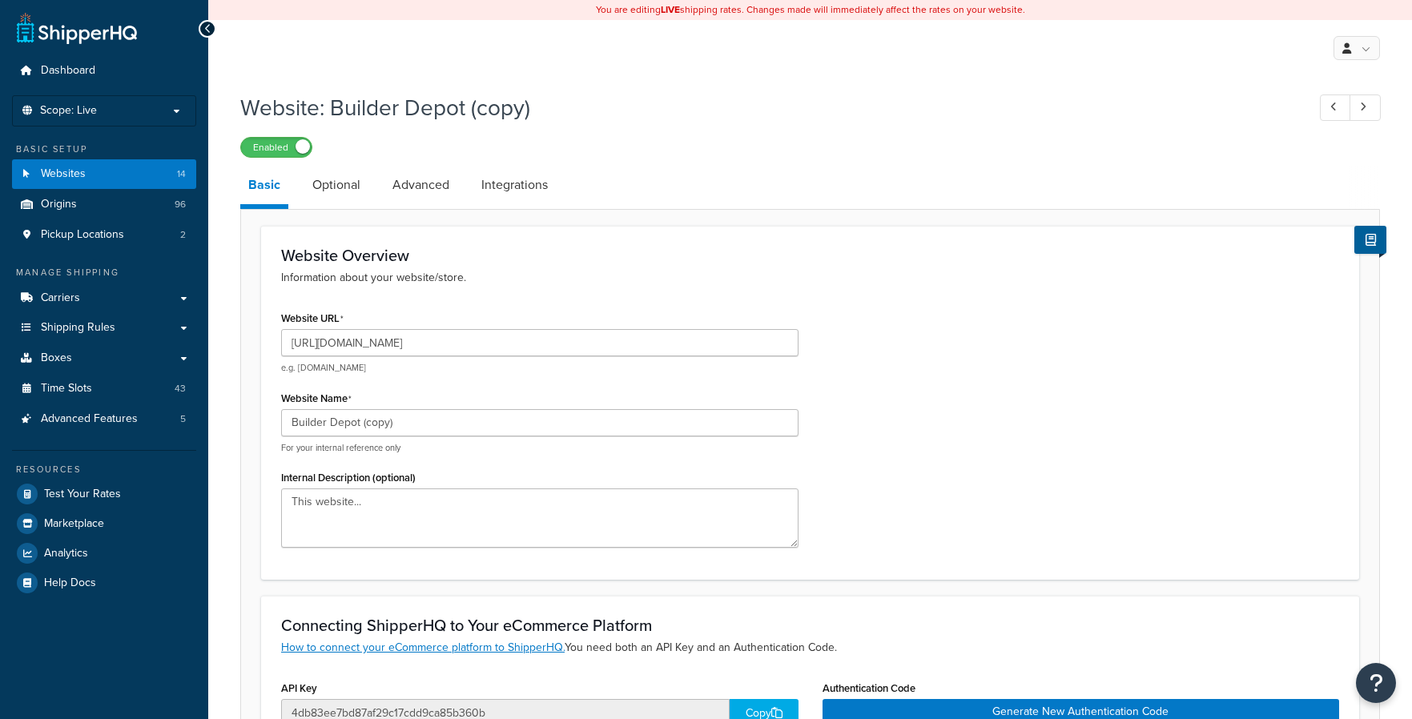  What do you see at coordinates (1370, 239) in the screenshot?
I see `button: Show Help Docs` at bounding box center [1370, 239].